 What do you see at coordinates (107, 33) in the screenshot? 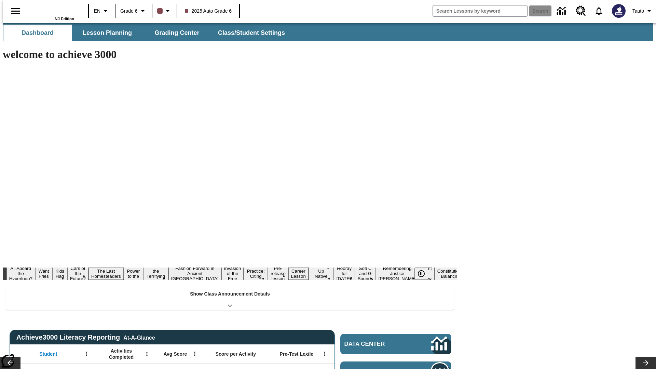
I see `button: Lesson Planning` at bounding box center [107, 33].